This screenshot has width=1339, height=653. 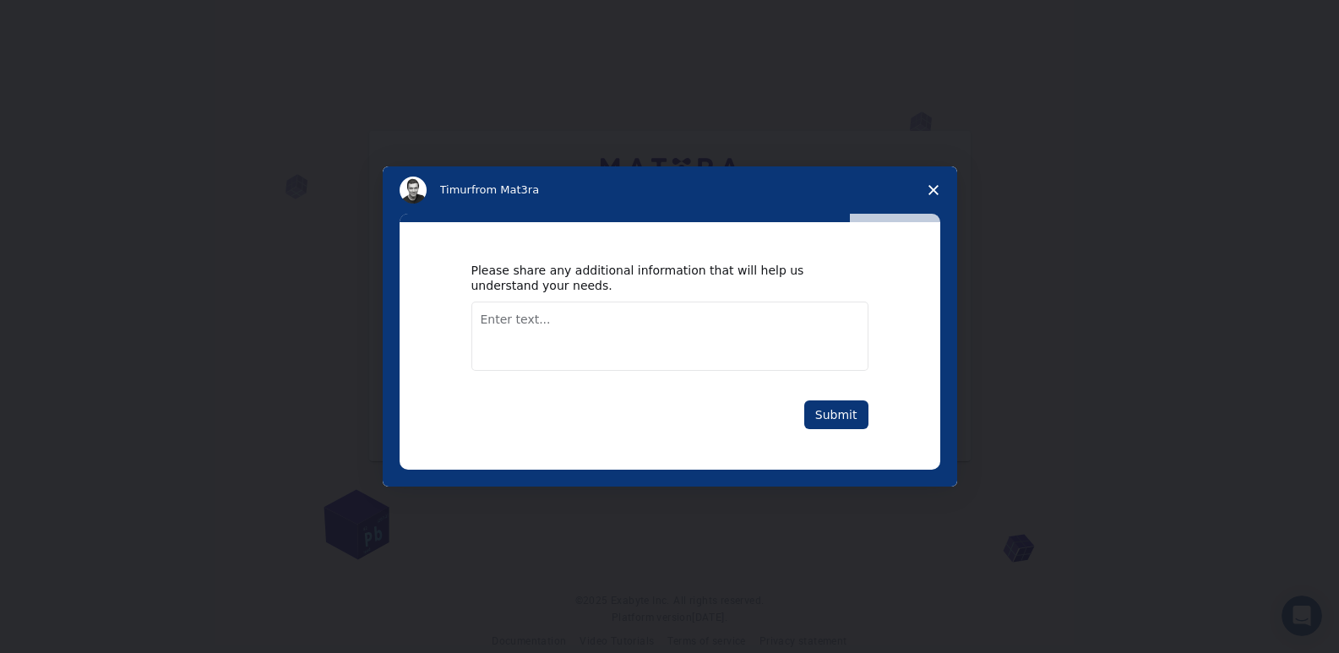 I want to click on textarea: Enter text..., so click(x=670, y=336).